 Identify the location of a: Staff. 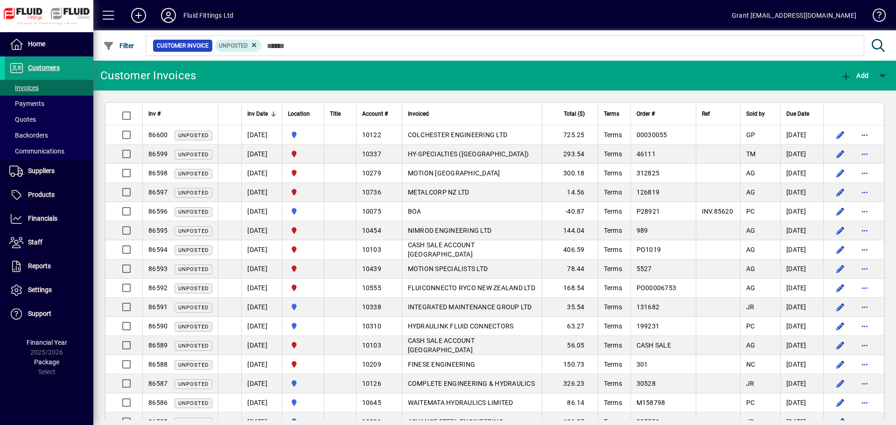
(49, 243).